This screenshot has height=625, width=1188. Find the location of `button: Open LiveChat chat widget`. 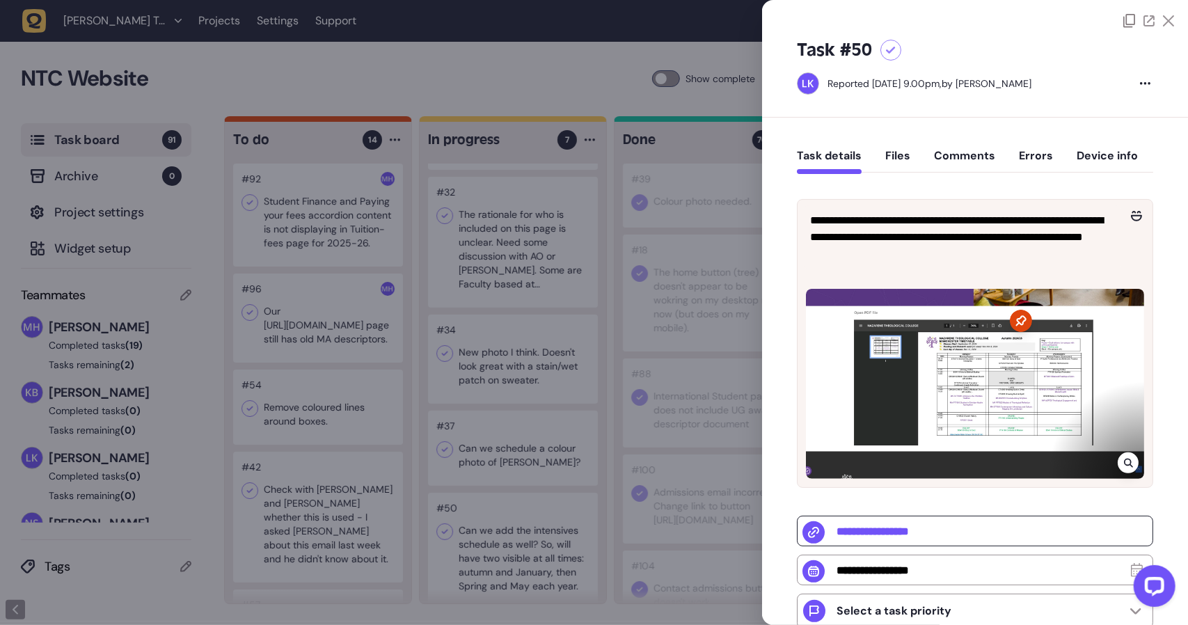

button: Open LiveChat chat widget is located at coordinates (32, 26).